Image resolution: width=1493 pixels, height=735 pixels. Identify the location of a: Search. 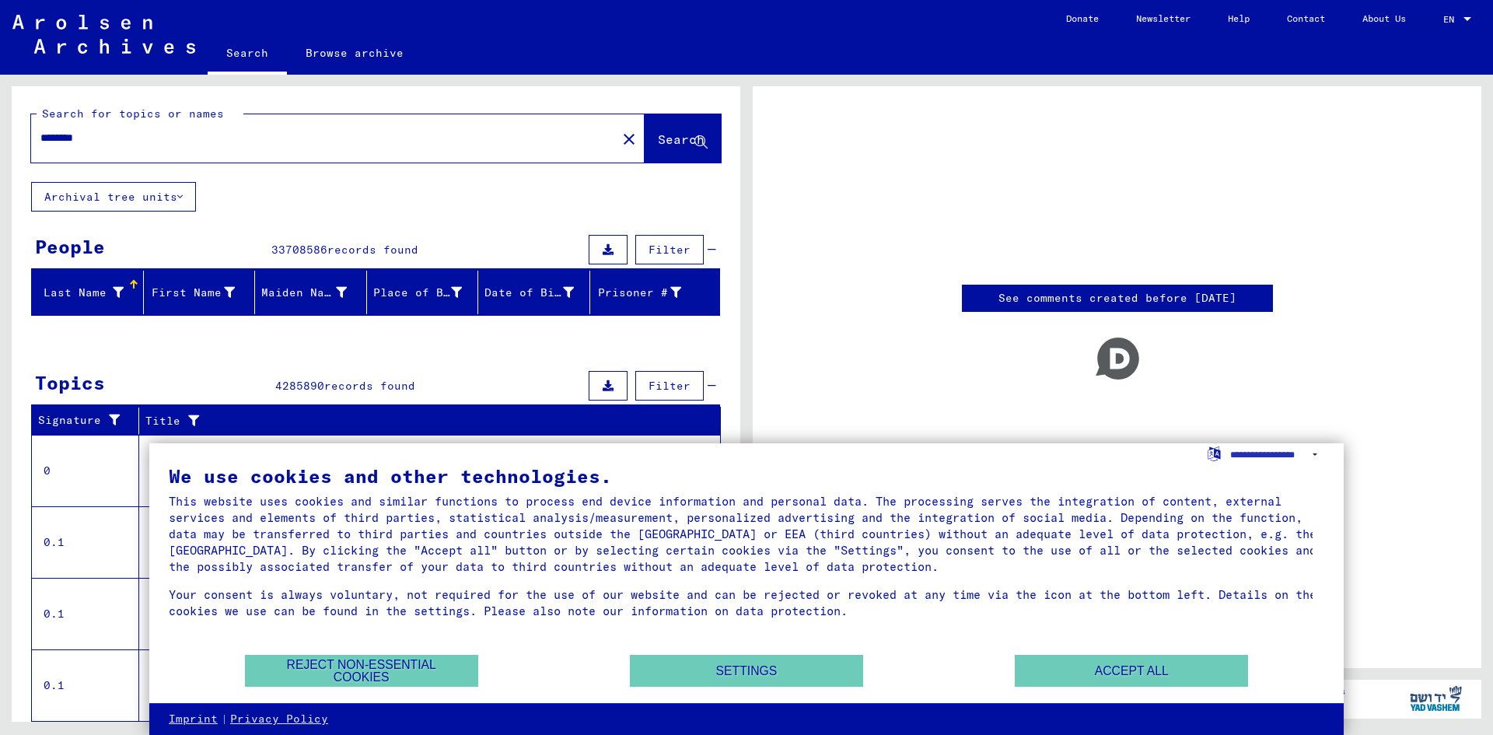
(247, 54).